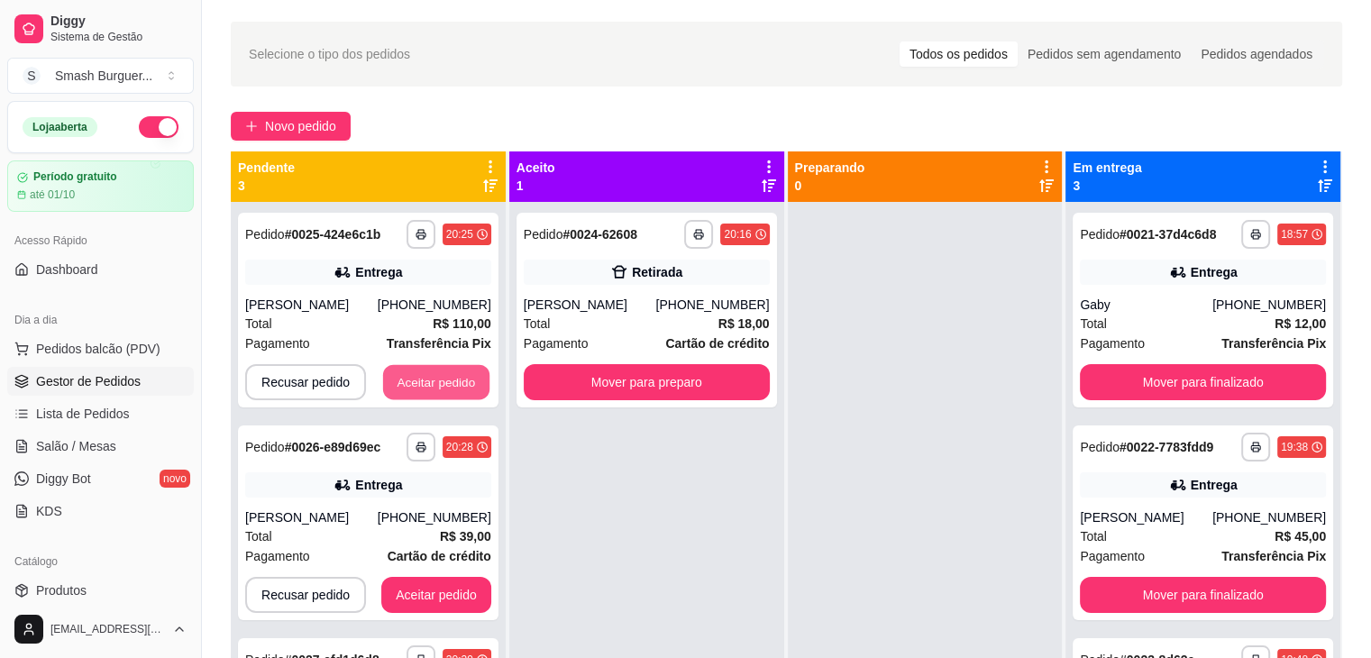  Describe the element at coordinates (100, 414) in the screenshot. I see `a: Lista de Pedidos` at that location.